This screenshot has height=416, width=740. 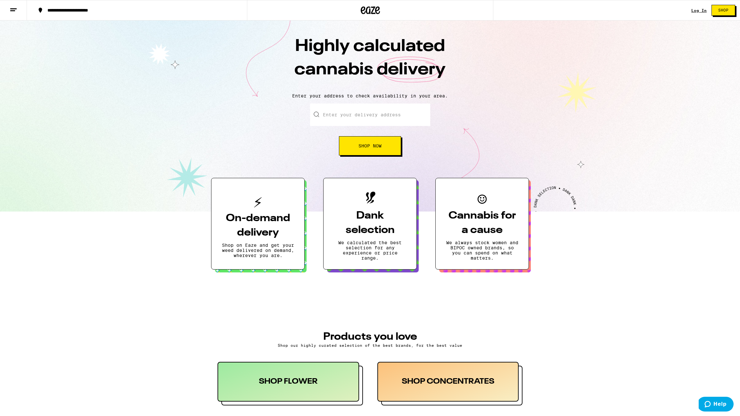 I want to click on button: On-demand deliveryShop on Eaze and get your weed delivered on demand, wherever you are., so click(x=258, y=224).